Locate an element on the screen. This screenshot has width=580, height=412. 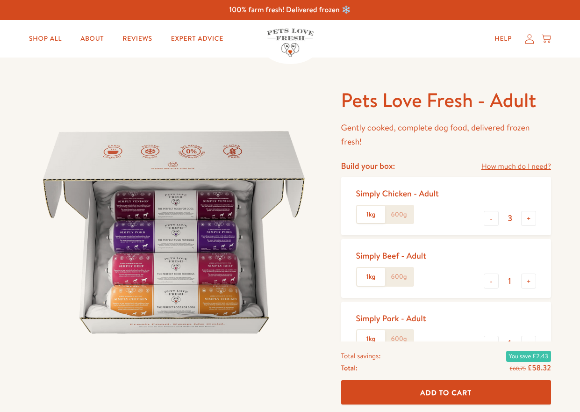
div: Simply Beef - Adult is located at coordinates (392, 255).